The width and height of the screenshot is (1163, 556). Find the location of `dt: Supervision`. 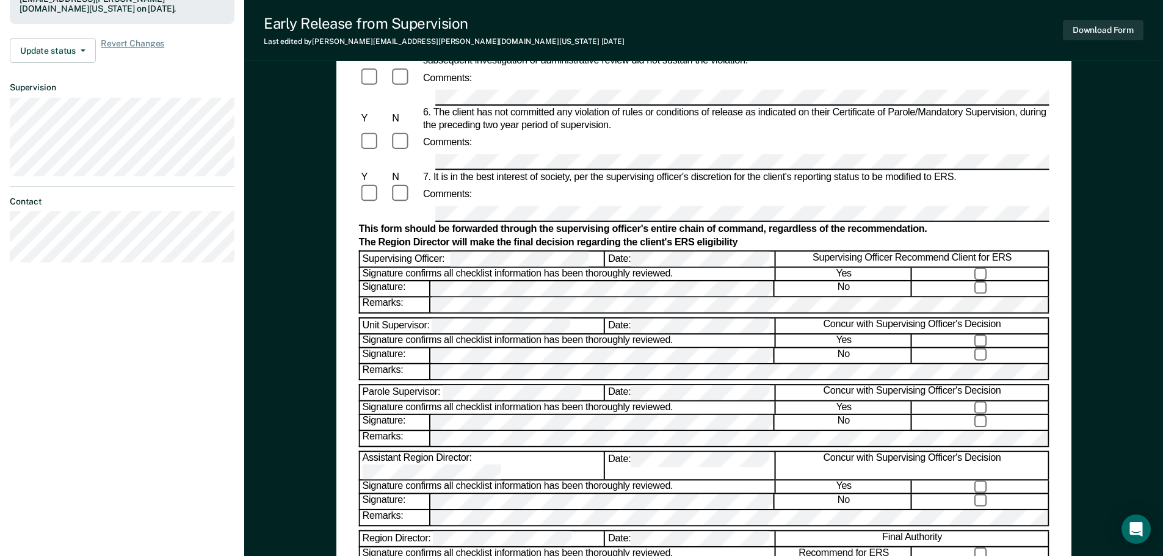

dt: Supervision is located at coordinates (122, 87).